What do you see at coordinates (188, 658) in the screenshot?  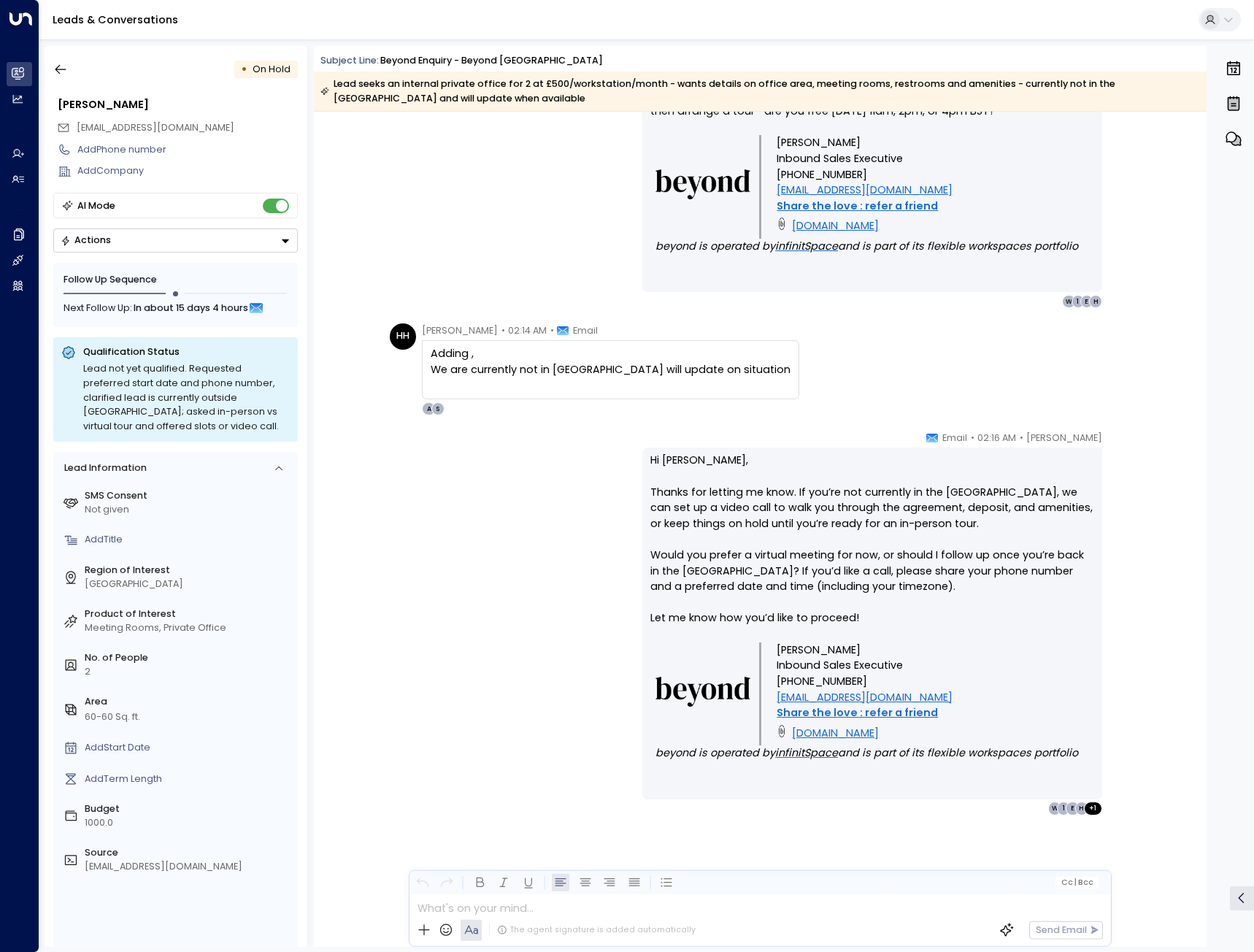 I see `label: No. of People` at bounding box center [188, 658].